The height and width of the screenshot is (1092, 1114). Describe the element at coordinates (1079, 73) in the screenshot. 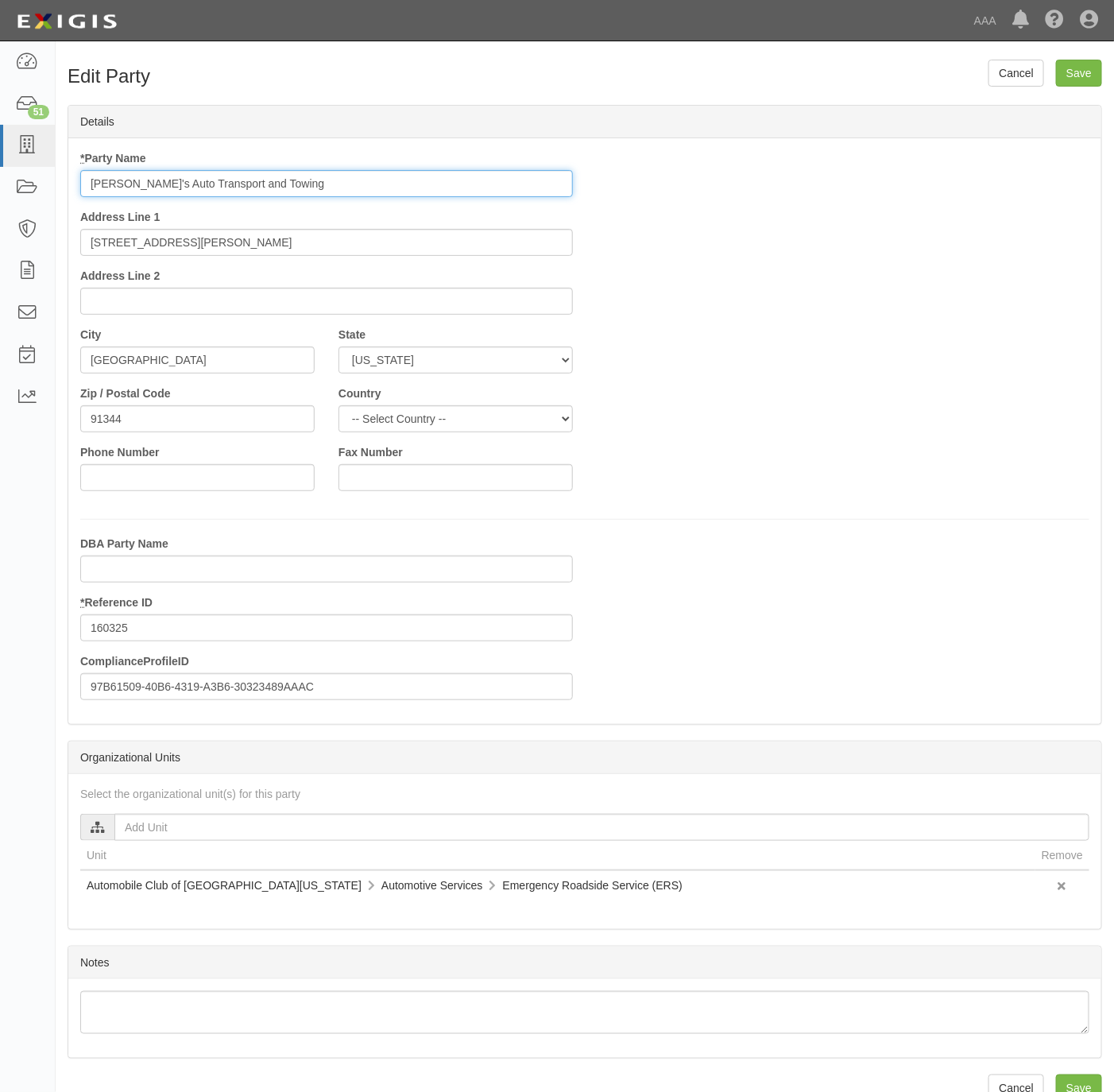

I see `input: Save` at that location.